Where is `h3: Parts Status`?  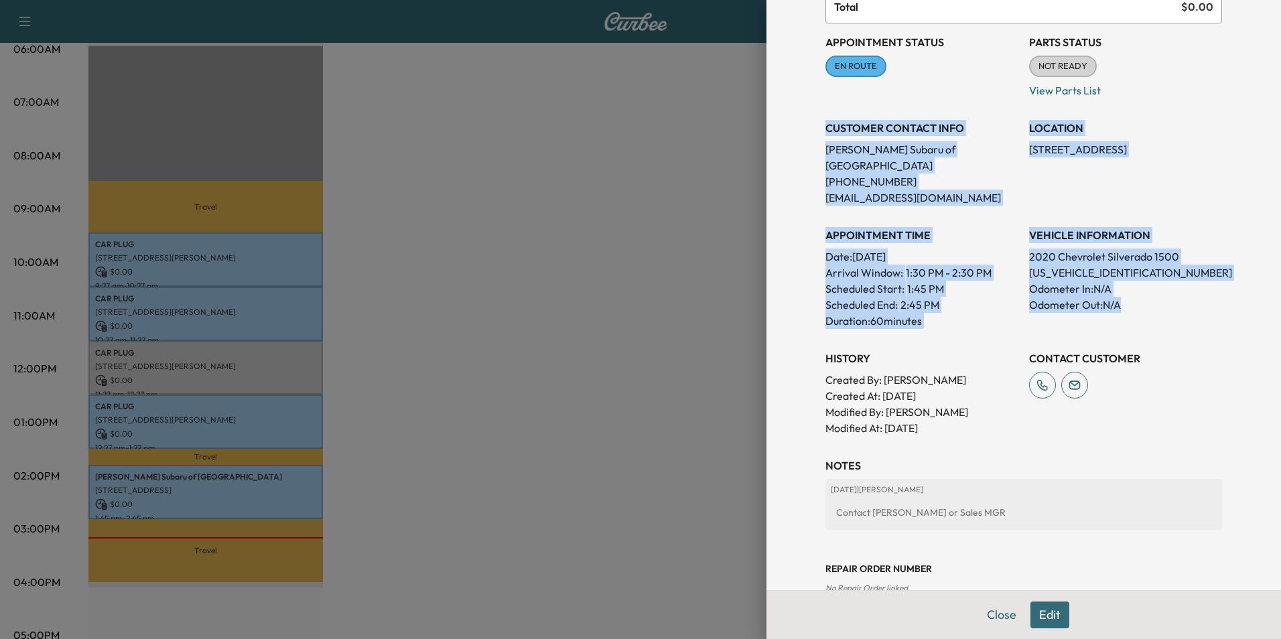
h3: Parts Status is located at coordinates (1126, 42).